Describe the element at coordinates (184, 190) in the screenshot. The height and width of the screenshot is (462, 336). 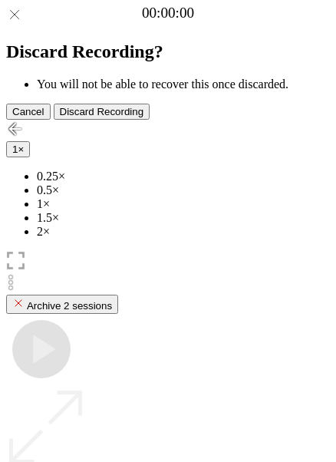
I see `li: 0.5×` at that location.